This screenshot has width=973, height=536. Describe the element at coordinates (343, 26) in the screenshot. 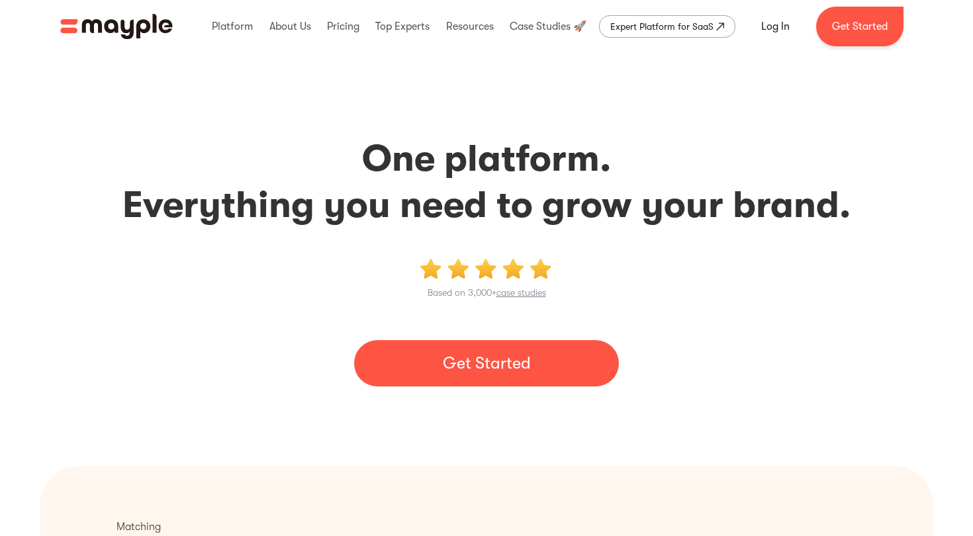

I see `div: Pricing` at that location.